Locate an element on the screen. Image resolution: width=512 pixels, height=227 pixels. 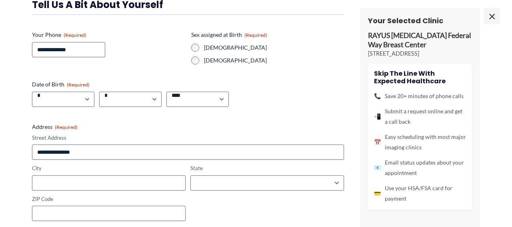
legend: Sex assigned at Birth is located at coordinates (229, 35).